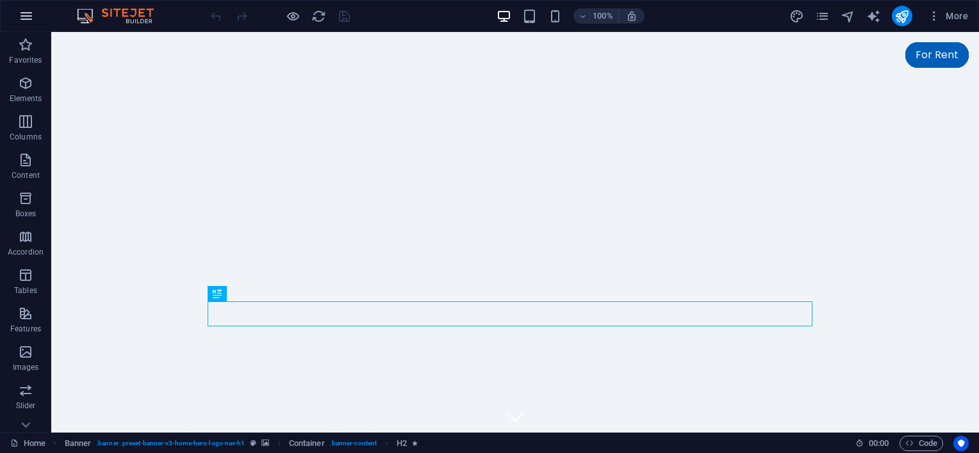 This screenshot has height=453, width=979. Describe the element at coordinates (414, 443) in the screenshot. I see `i: Element contains an animation` at that location.